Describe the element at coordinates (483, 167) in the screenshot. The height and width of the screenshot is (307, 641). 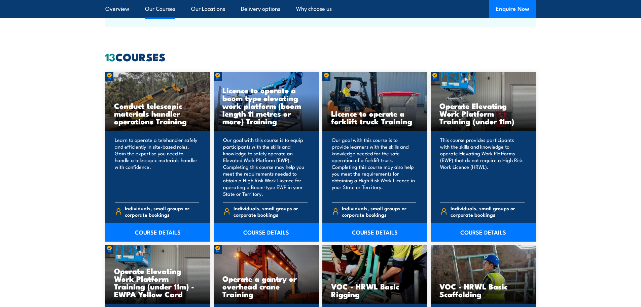
I see `p: This course provides participants with the skills and knowledge to operate Elevating Work Platfor...` at that location.